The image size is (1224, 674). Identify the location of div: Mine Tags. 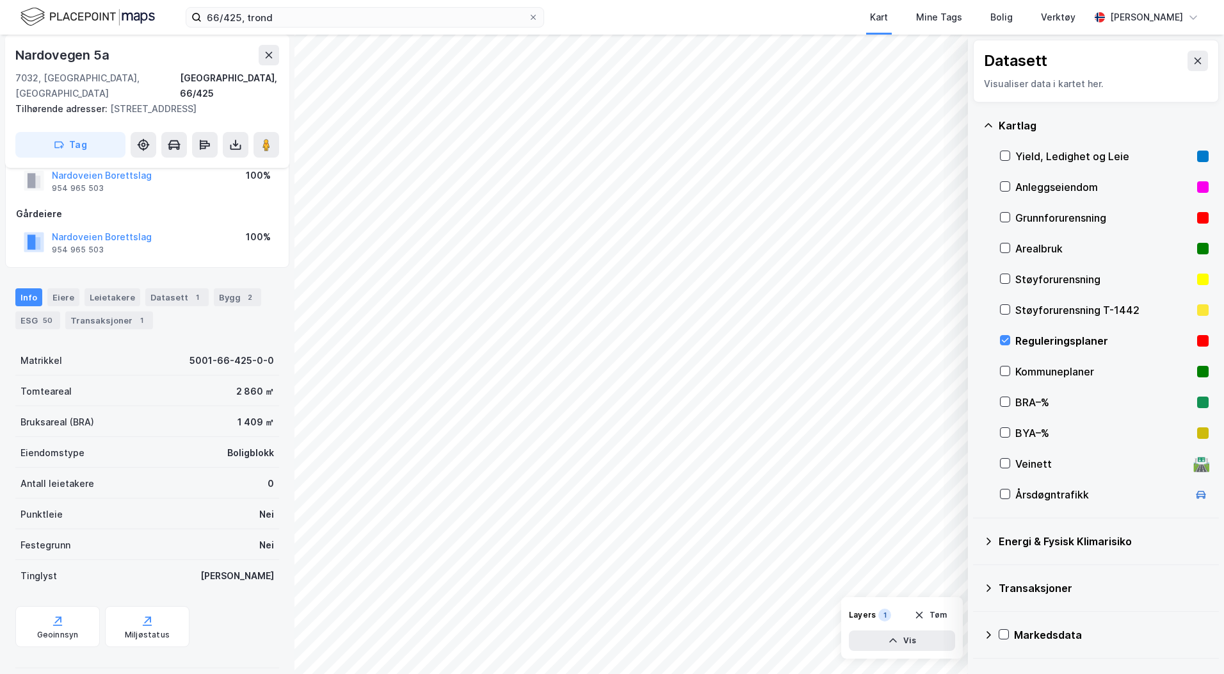
(939, 17).